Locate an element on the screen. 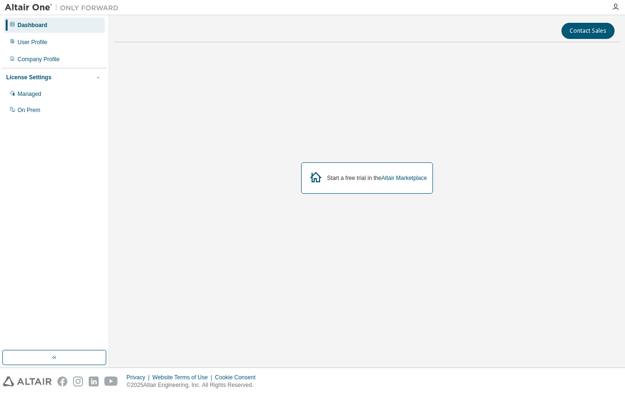  div: Managed is located at coordinates (29, 94).